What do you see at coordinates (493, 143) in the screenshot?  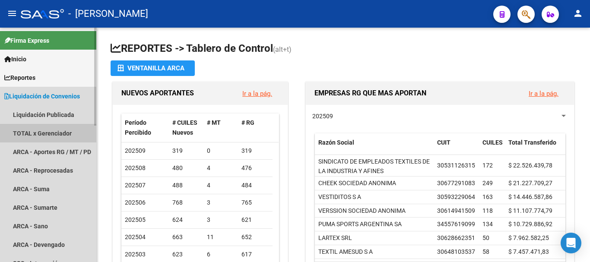 I see `span: CUILES` at bounding box center [493, 143].